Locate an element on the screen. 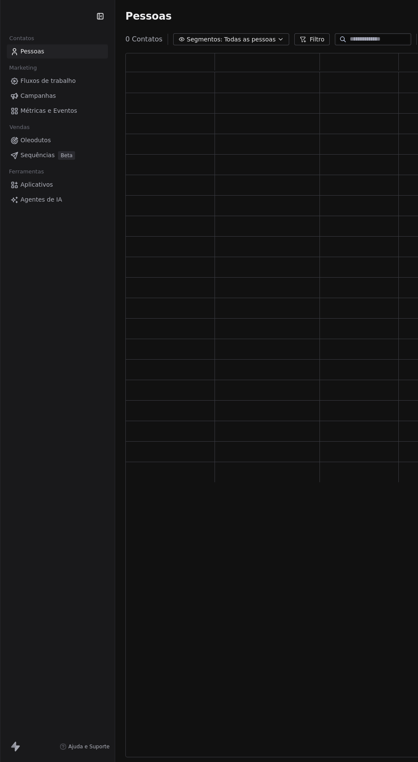  font: Métricas e Eventos is located at coordinates (49, 111).